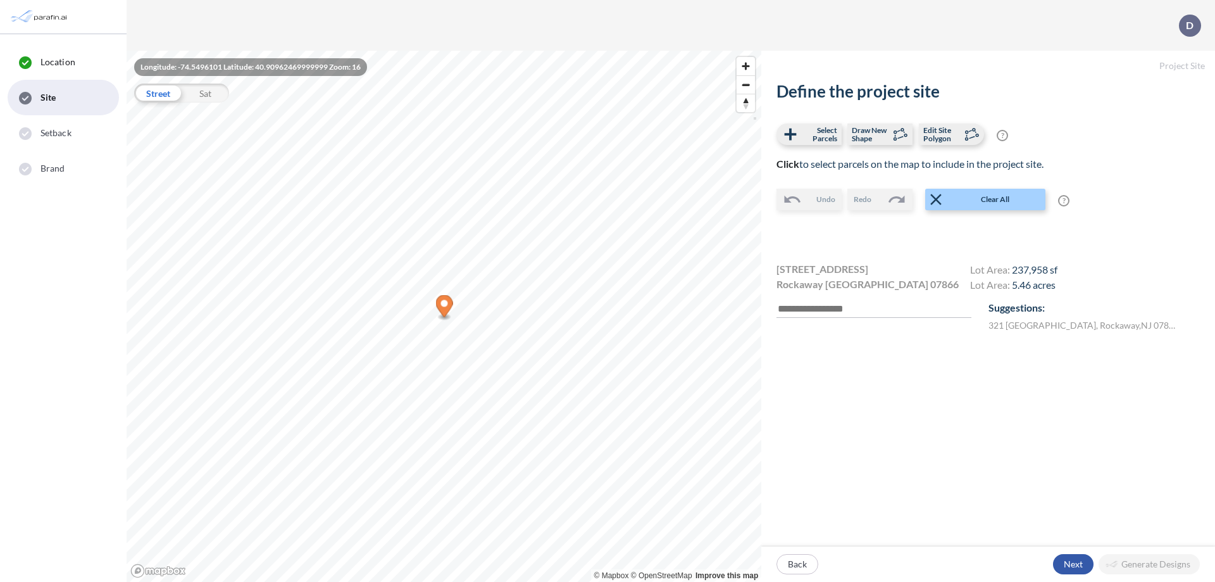 The image size is (1215, 582). What do you see at coordinates (988, 66) in the screenshot?
I see `h5: Project Site` at bounding box center [988, 66].